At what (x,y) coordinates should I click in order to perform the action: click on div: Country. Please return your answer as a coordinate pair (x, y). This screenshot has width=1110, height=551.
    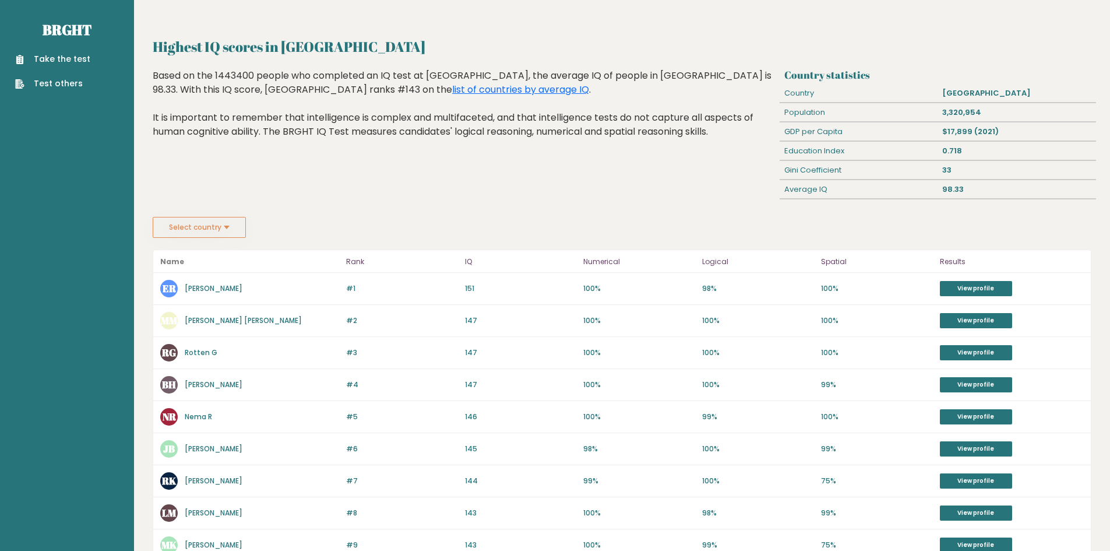
    Looking at the image, I should click on (858, 93).